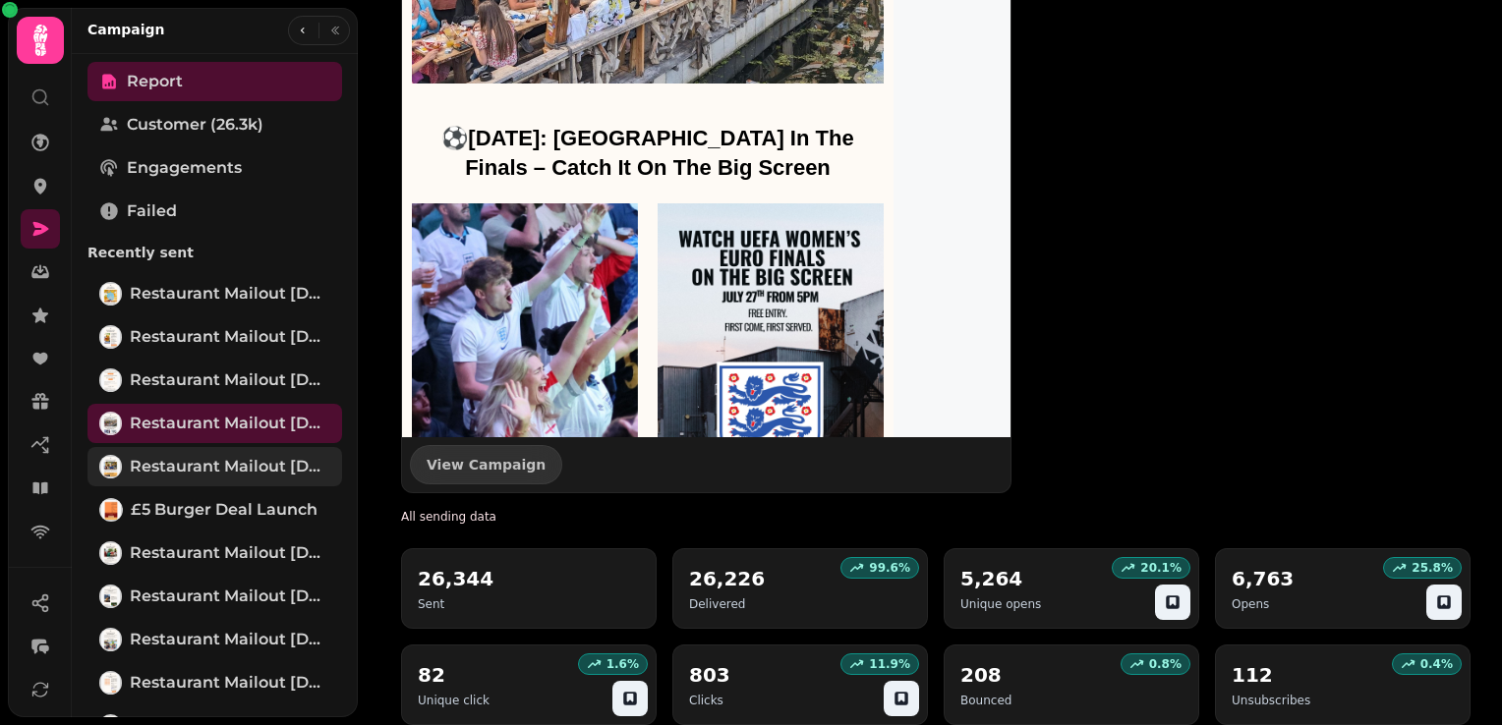 This screenshot has width=1502, height=725. Describe the element at coordinates (110, 337) in the screenshot. I see `img: Restaurant Mailout Aug 7th` at that location.